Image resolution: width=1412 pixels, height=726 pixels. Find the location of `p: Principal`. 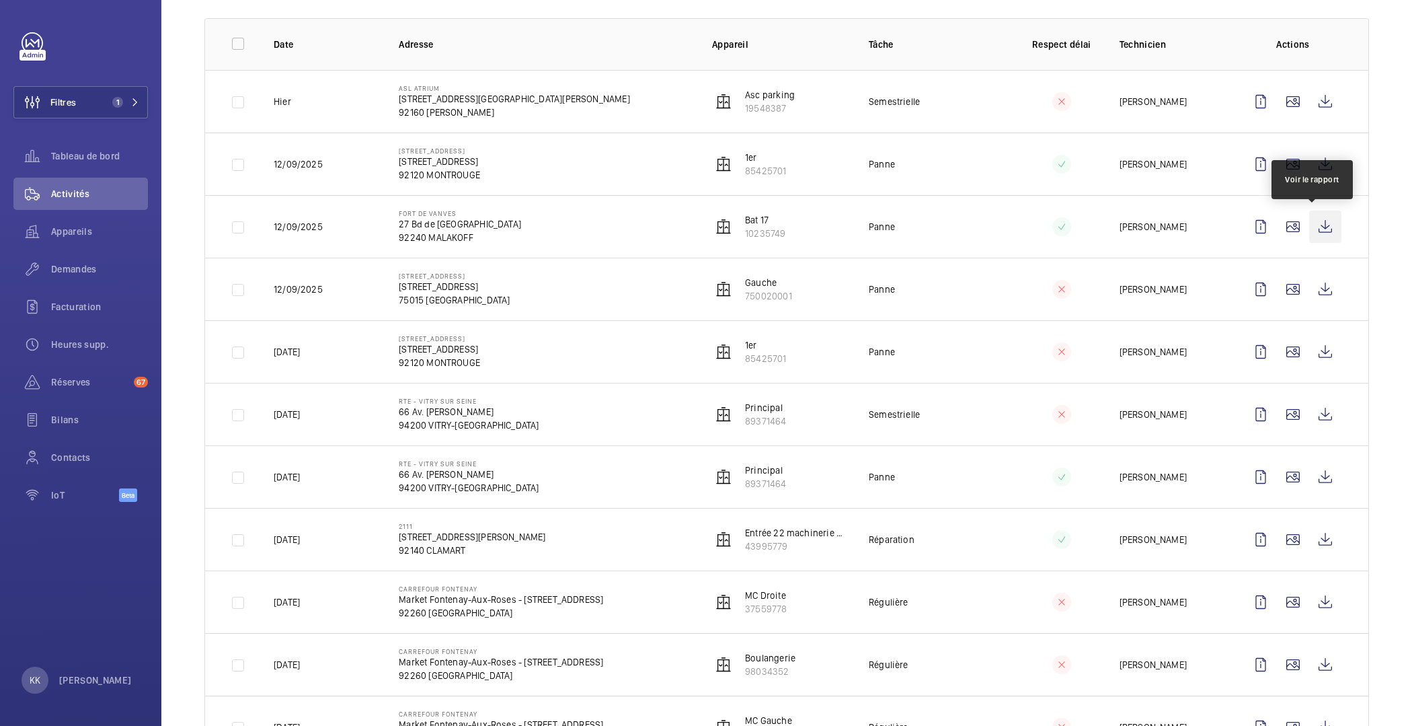

p: Principal is located at coordinates (765, 470).